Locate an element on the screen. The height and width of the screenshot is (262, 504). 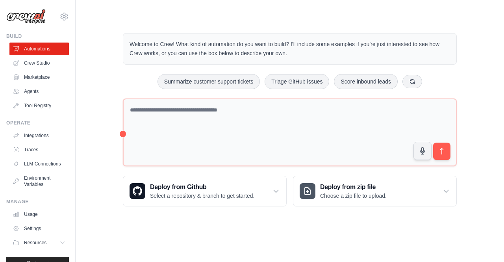
a: Marketplace is located at coordinates (39, 77).